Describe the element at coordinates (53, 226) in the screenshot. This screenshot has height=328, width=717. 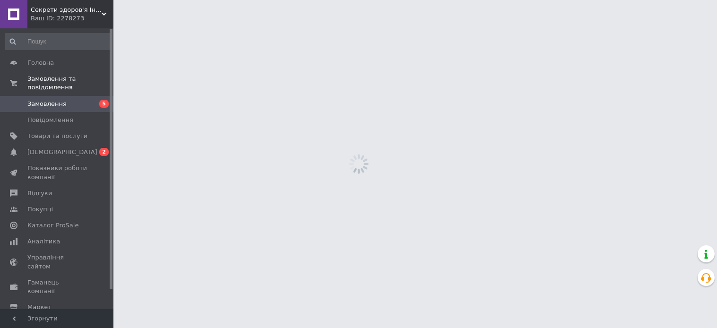
I see `span: Каталог ProSale` at that location.